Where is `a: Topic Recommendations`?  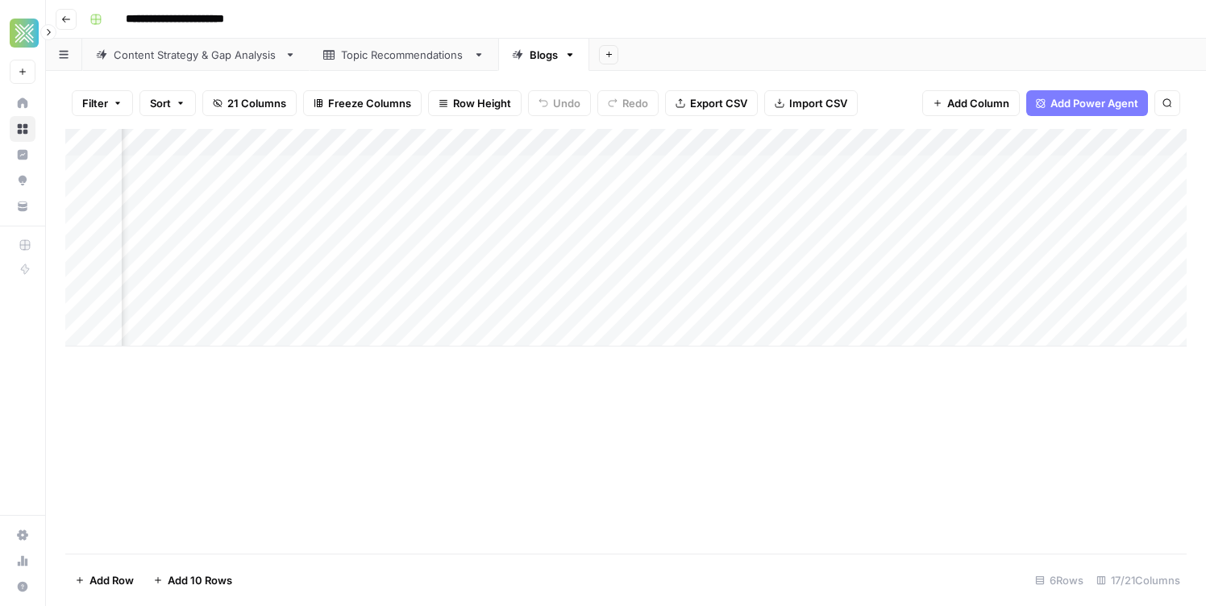
a: Topic Recommendations is located at coordinates (404, 55).